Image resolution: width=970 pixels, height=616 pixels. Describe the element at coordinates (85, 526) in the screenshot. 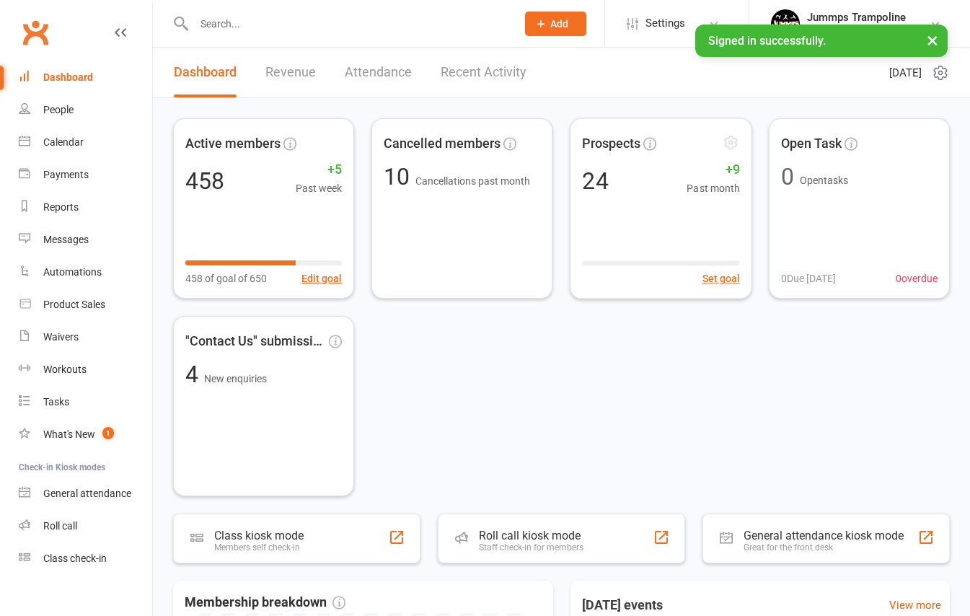

I see `a: Roll call` at that location.